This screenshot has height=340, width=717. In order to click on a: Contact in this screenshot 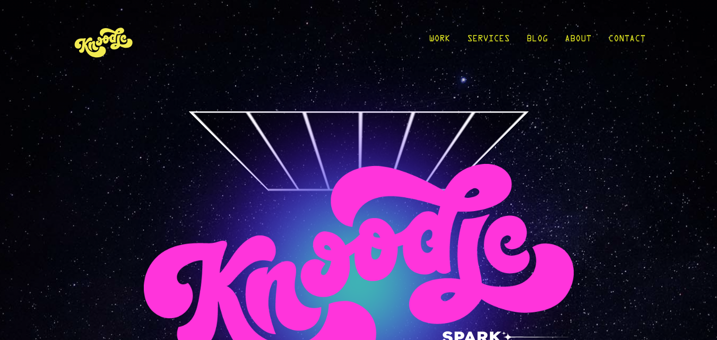, I will do `click(627, 41)`.